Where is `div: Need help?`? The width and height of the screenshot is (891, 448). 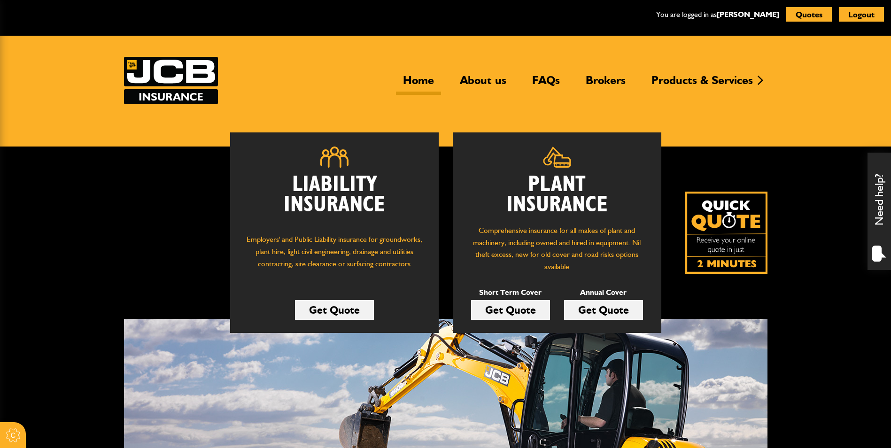
div: Need help? is located at coordinates (879, 211).